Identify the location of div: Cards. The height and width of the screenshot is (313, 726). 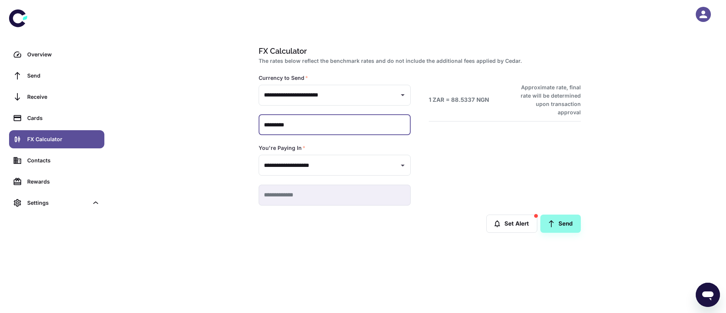
(64, 118).